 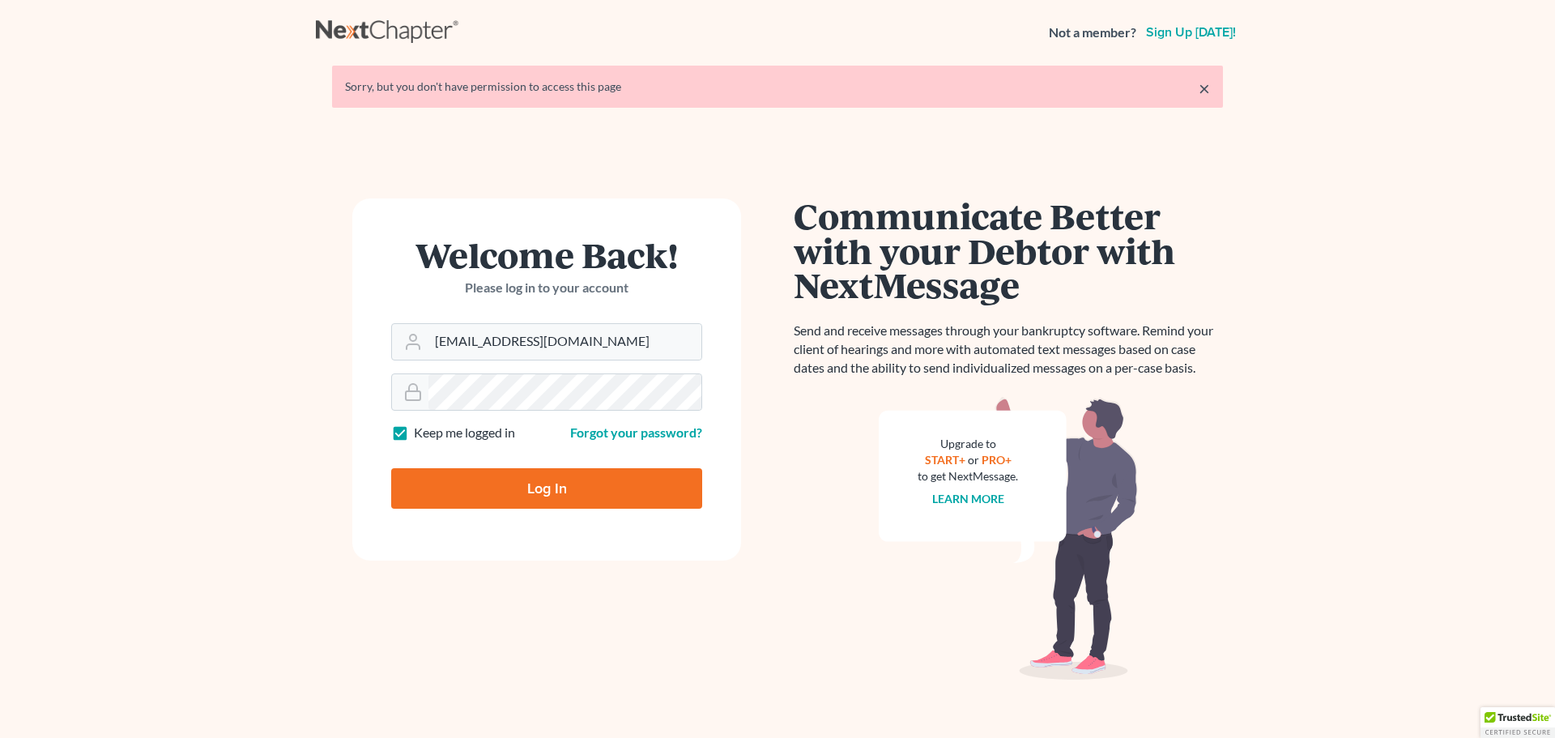 What do you see at coordinates (777, 87) in the screenshot?
I see `div: Sorry, but you don't have permission to access this page` at bounding box center [777, 87].